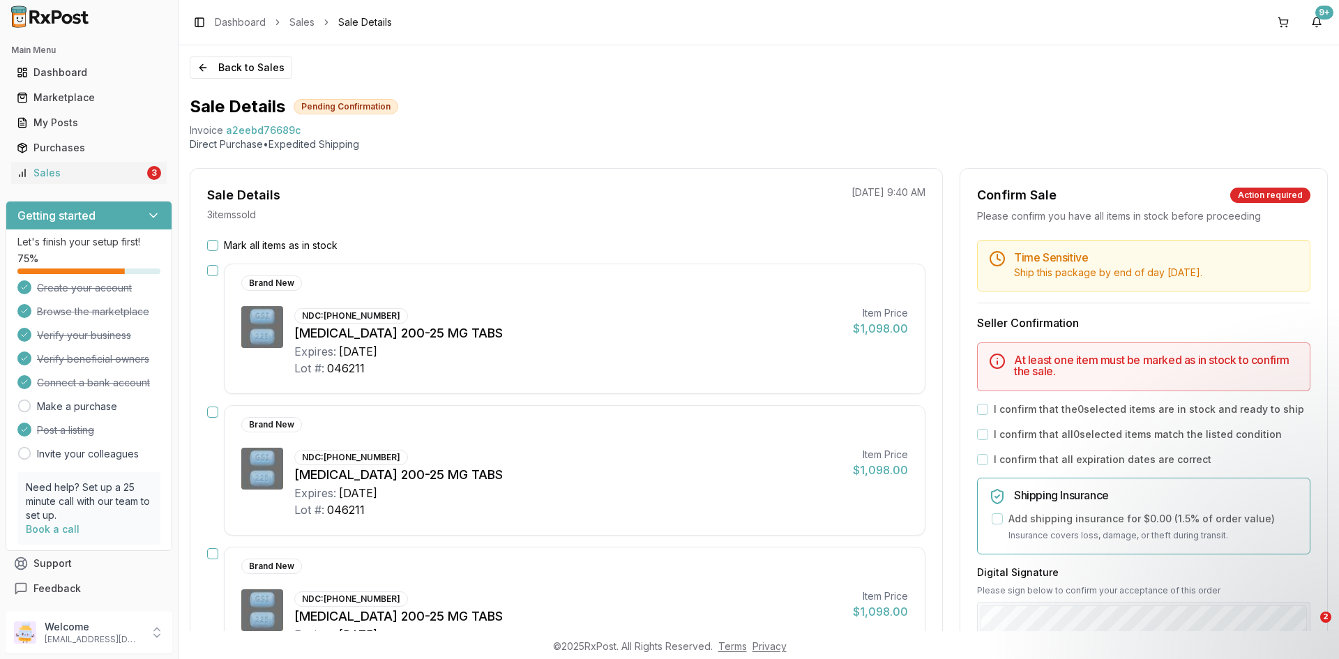 This screenshot has width=1339, height=659. Describe the element at coordinates (241, 68) in the screenshot. I see `button: Back to Sales` at that location.